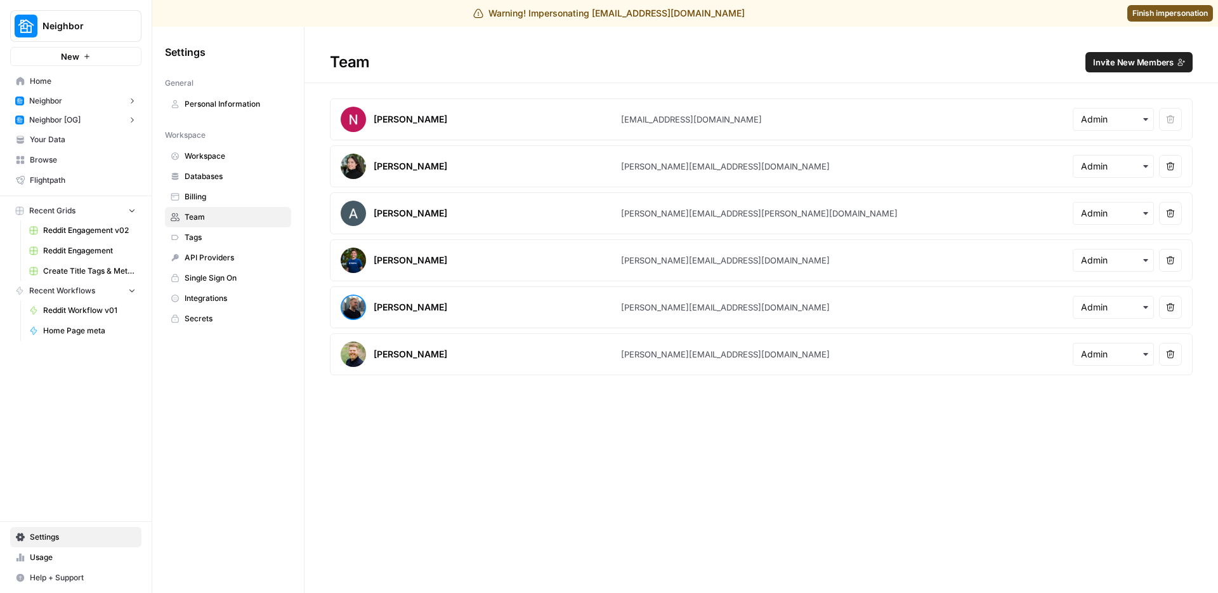 The width and height of the screenshot is (1218, 593). What do you see at coordinates (82, 251) in the screenshot?
I see `a: Reddit Engagement` at bounding box center [82, 251].